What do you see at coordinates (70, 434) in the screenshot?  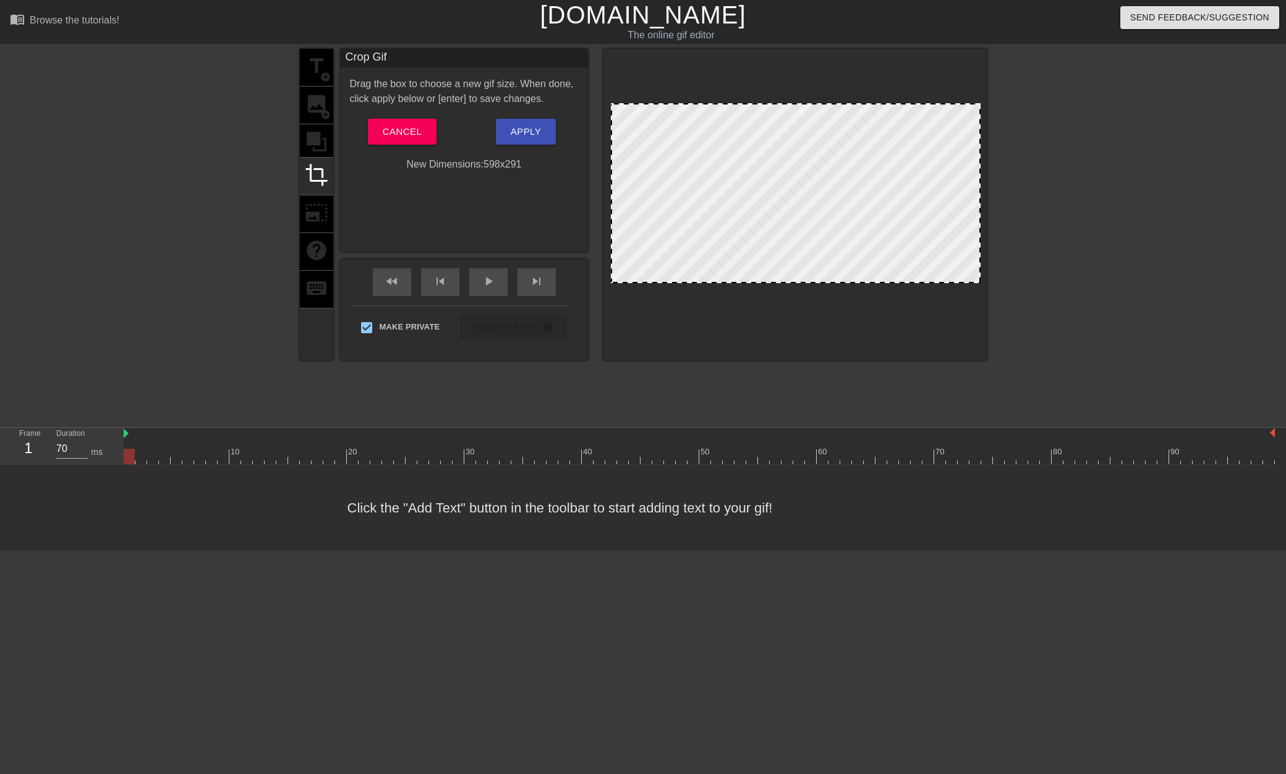 I see `label: Duration` at bounding box center [70, 434].